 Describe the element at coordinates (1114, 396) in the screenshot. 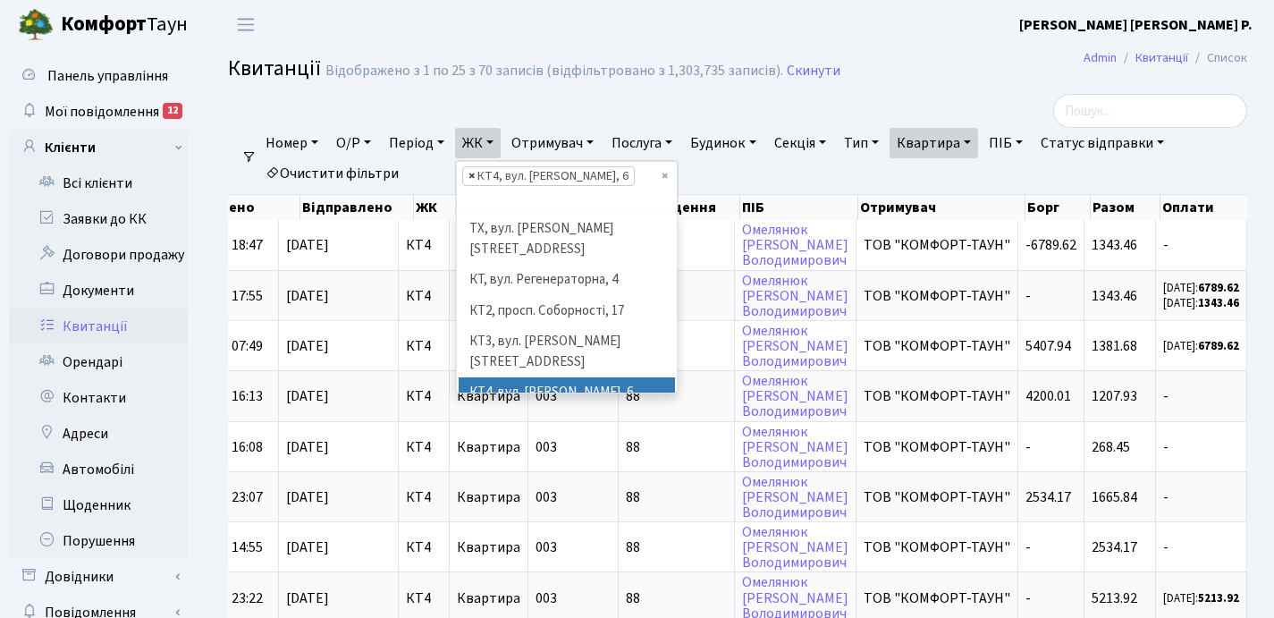

I see `span: 1207.93` at that location.